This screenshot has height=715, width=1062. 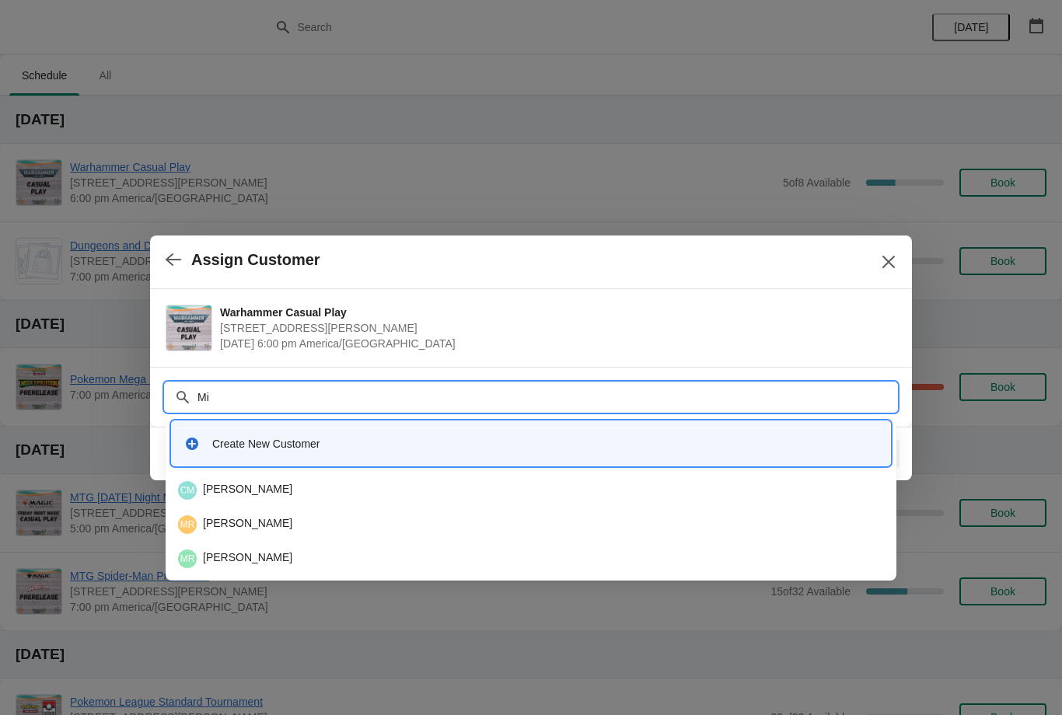 What do you see at coordinates (545, 444) in the screenshot?
I see `div: Create New Customer` at bounding box center [545, 444].